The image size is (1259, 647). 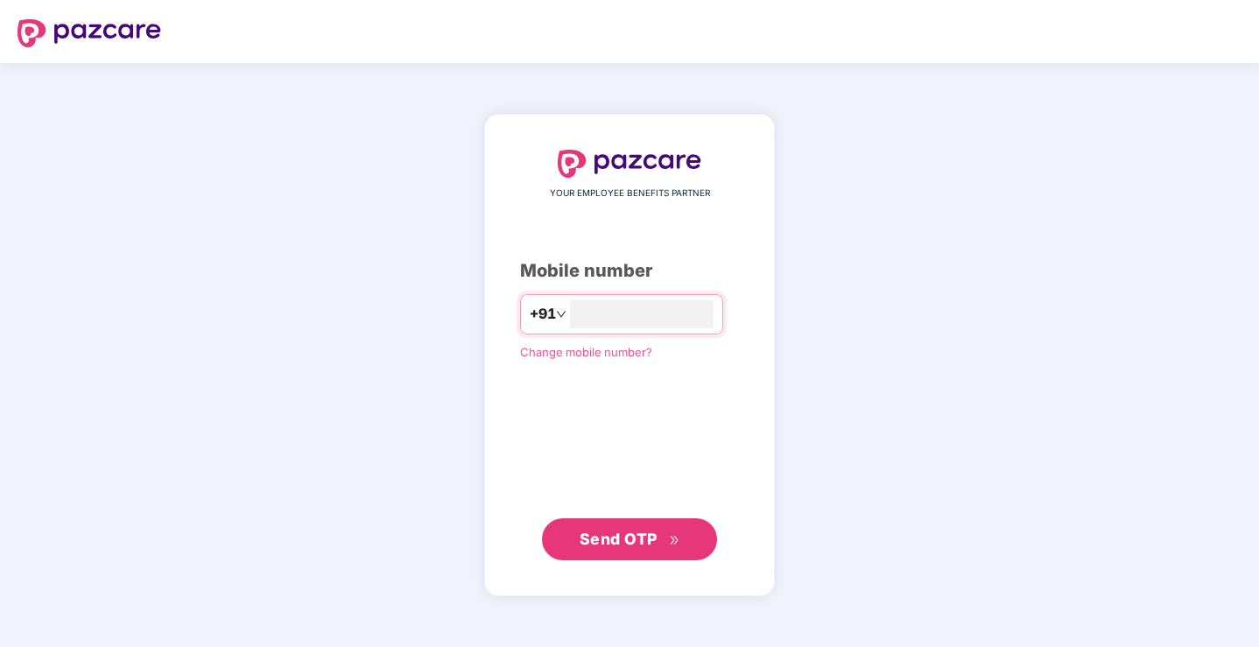 I want to click on span: down, so click(x=561, y=314).